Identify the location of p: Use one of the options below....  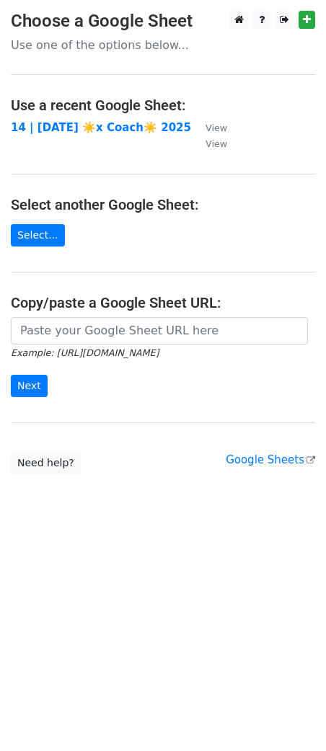
(163, 45).